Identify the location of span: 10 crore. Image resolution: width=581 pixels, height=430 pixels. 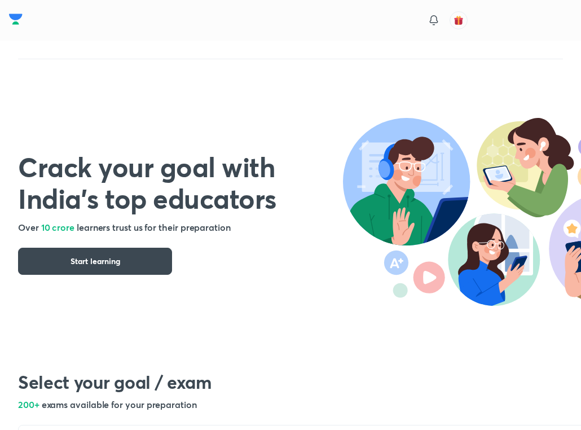
(58, 227).